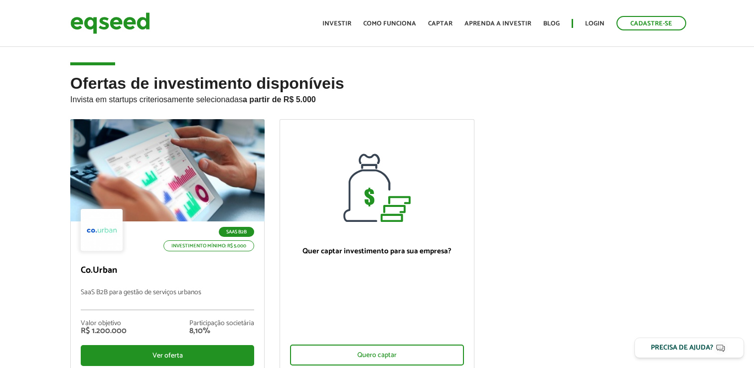 This screenshot has width=754, height=368. I want to click on div: Valor objetivo, so click(104, 323).